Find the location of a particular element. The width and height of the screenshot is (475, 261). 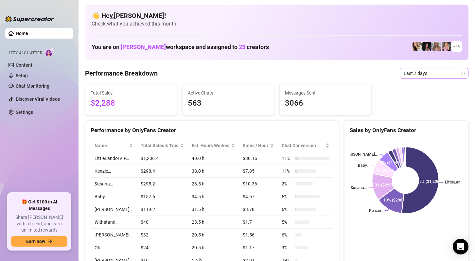

td: 34.5 h is located at coordinates (213, 197).